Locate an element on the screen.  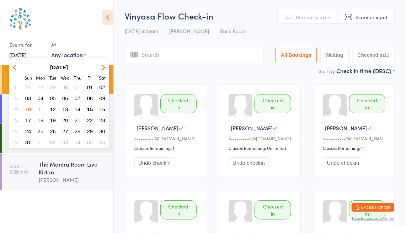
small: Thursday is located at coordinates (78, 78).